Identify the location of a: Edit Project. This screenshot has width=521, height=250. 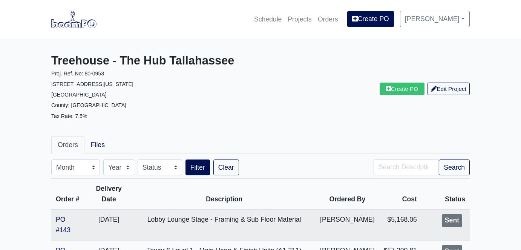
(449, 89).